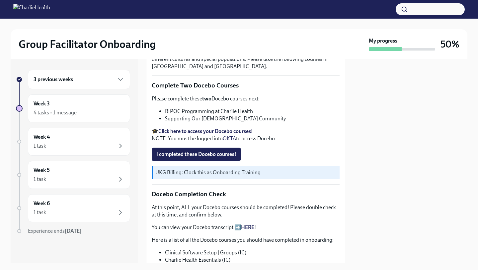  What do you see at coordinates (55, 113) in the screenshot?
I see `div: 4 tasks • 1 message` at bounding box center [55, 113].